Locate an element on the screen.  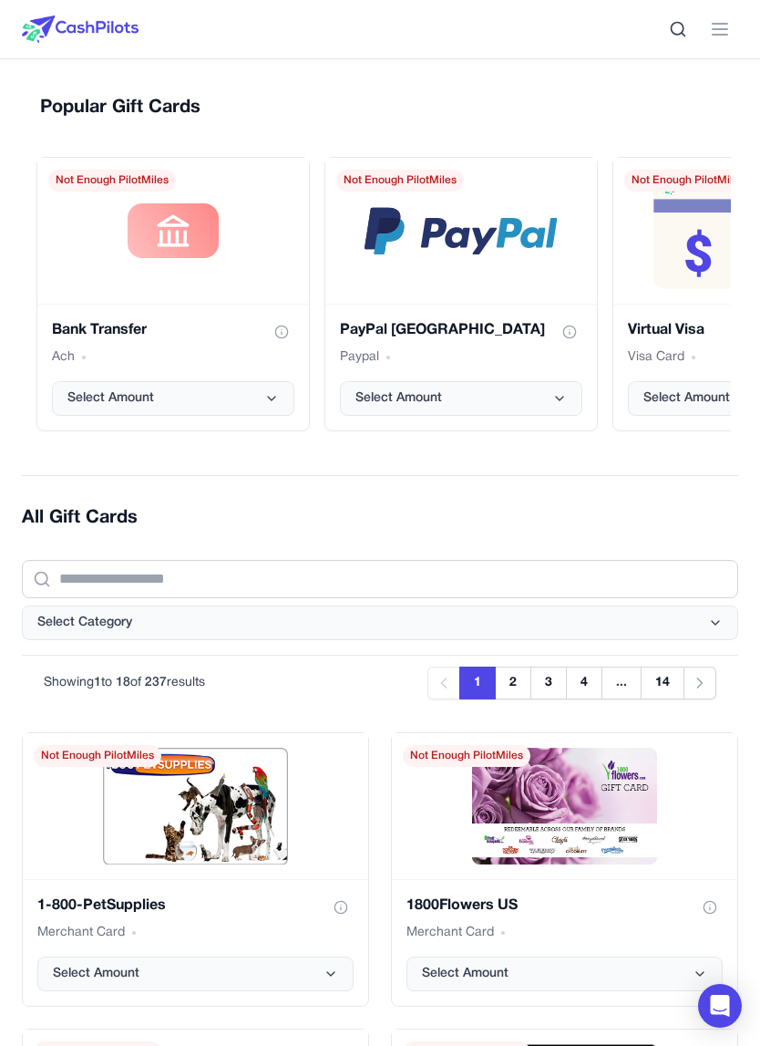
div: 1-800-PetSupplies gift card is located at coordinates (195, 869).